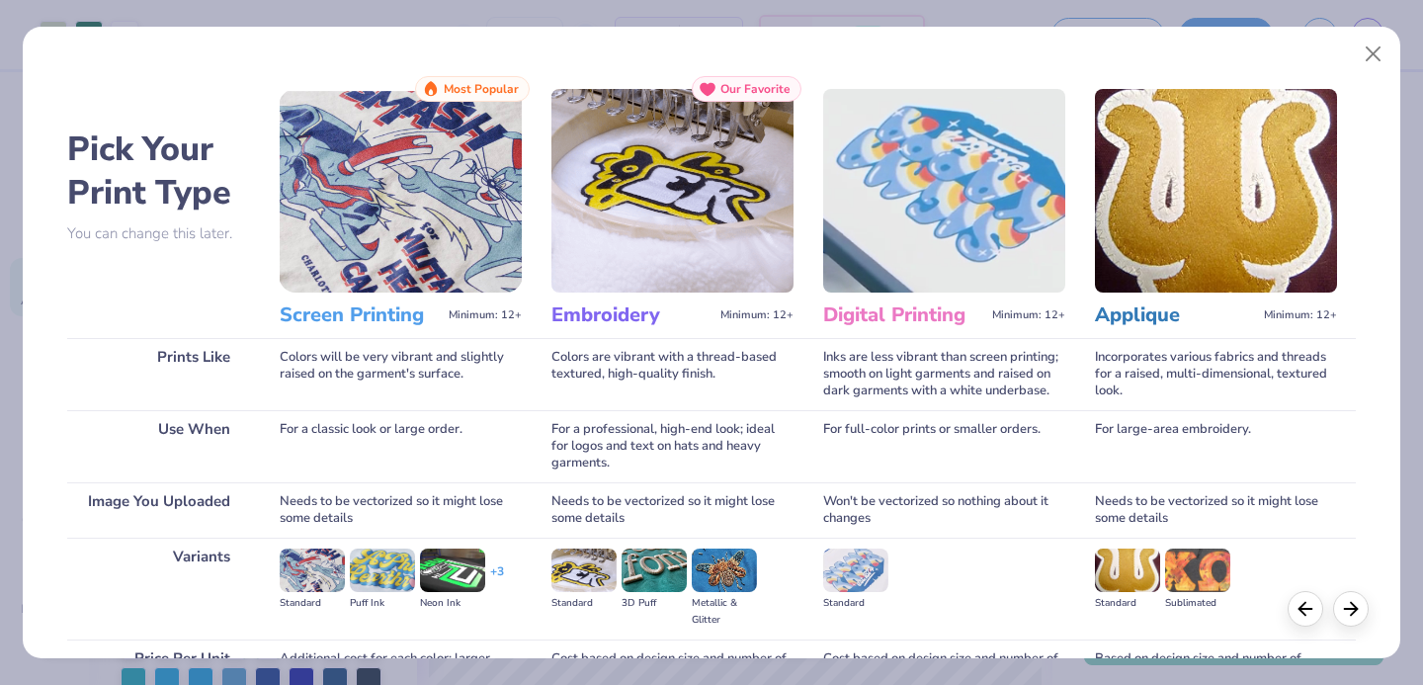 Image resolution: width=1423 pixels, height=685 pixels. I want to click on div: Colors will be very vibrant and slightly raised on the garment's surface., so click(400, 374).